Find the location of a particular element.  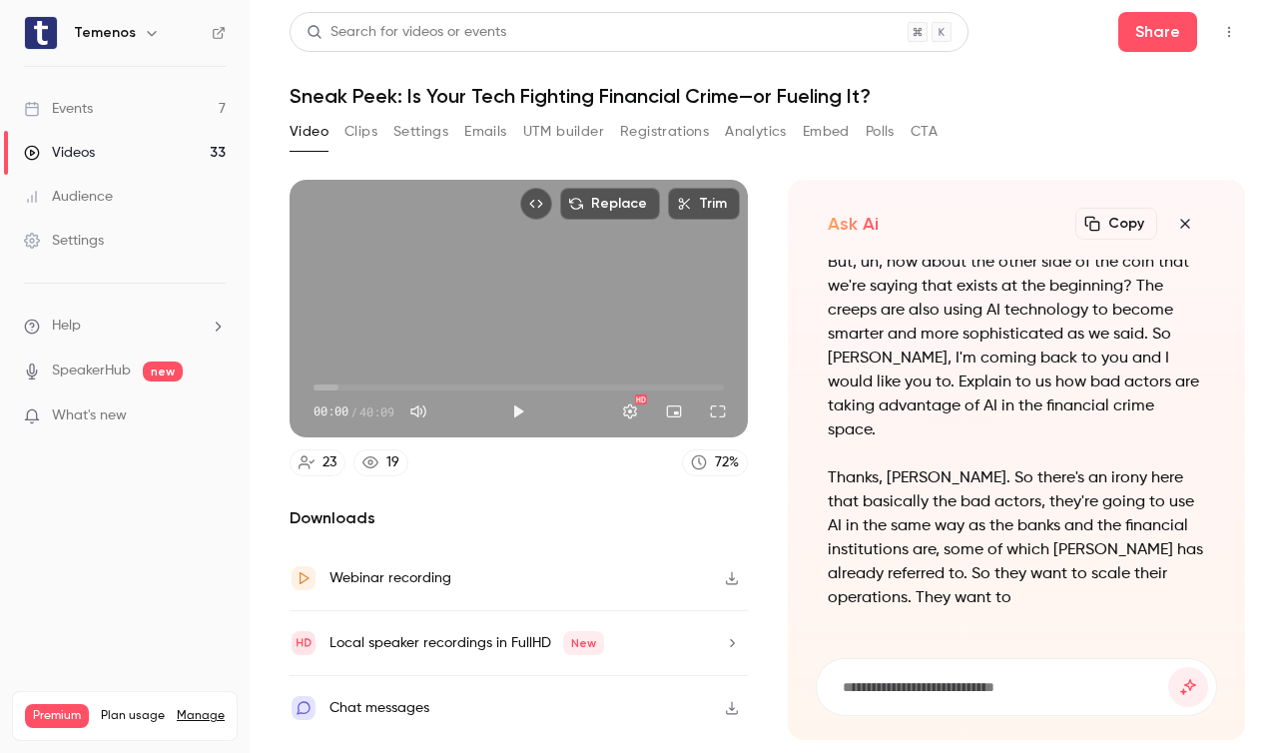

span: Premium is located at coordinates (57, 716).